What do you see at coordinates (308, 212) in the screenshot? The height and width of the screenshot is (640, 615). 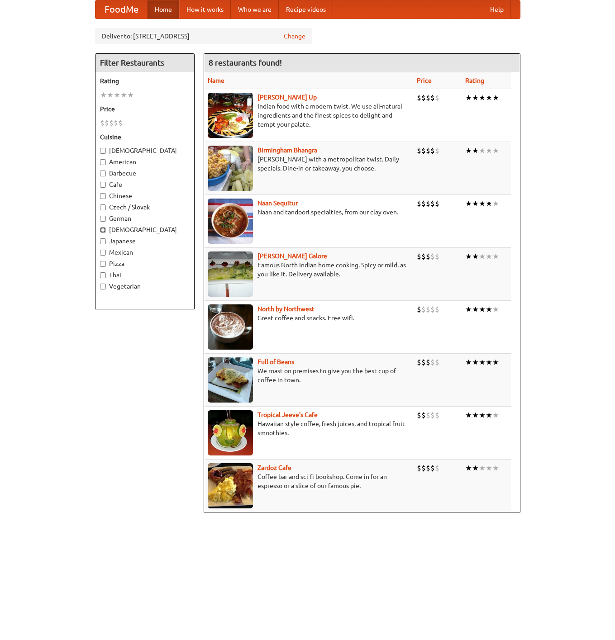 I see `p: Naan and tandoori specialties, from our clay oven.` at bounding box center [308, 212].